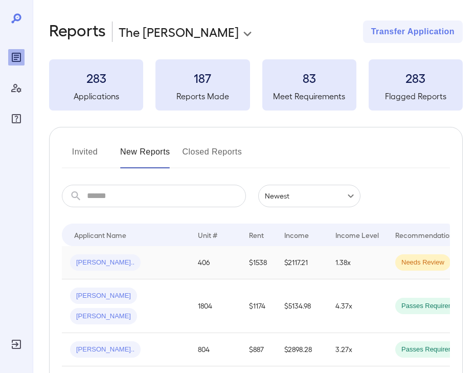 This screenshot has width=475, height=373. I want to click on div: FAQ, so click(16, 119).